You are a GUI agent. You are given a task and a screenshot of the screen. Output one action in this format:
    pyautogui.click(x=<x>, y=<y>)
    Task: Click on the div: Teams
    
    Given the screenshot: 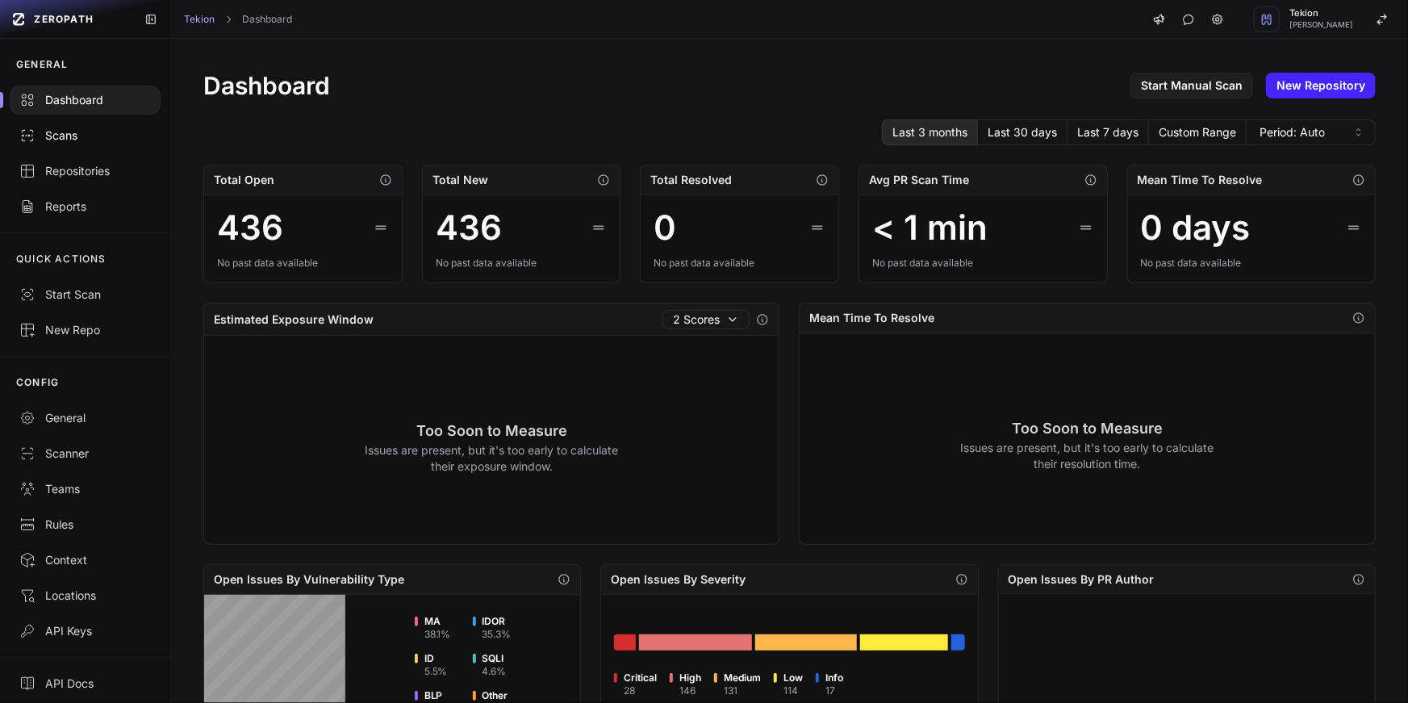 What is the action you would take?
    pyautogui.click(x=85, y=489)
    